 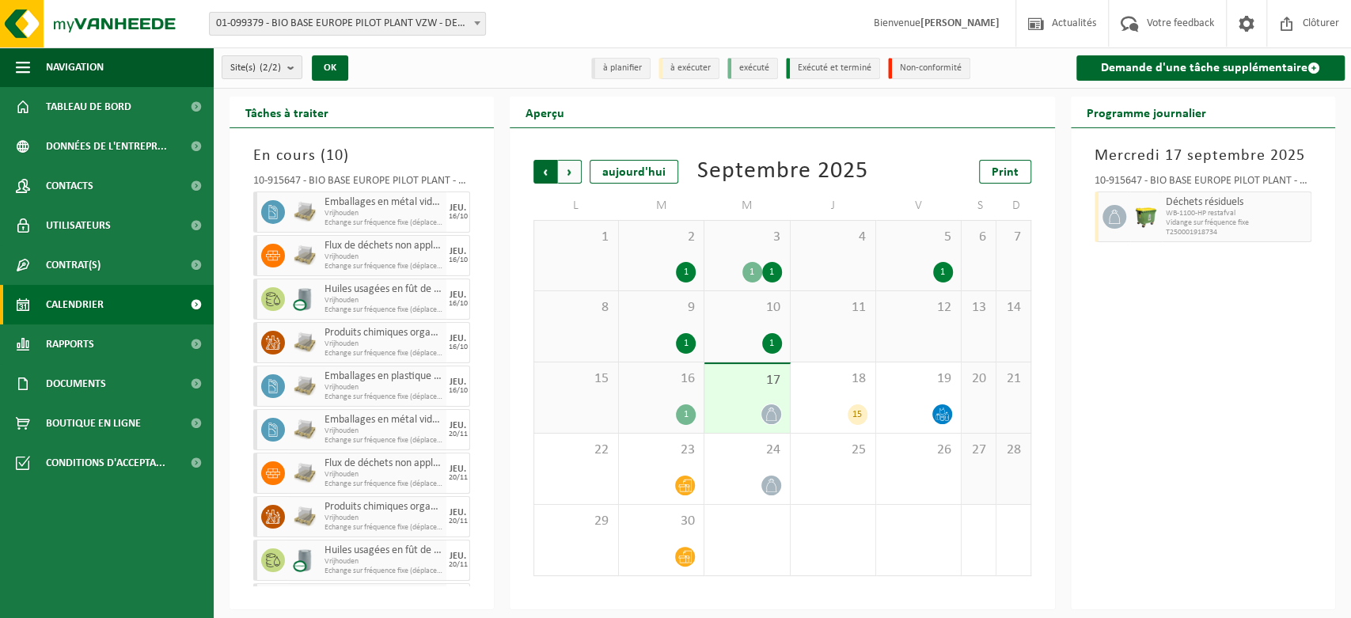 I want to click on span: 30, so click(x=661, y=522).